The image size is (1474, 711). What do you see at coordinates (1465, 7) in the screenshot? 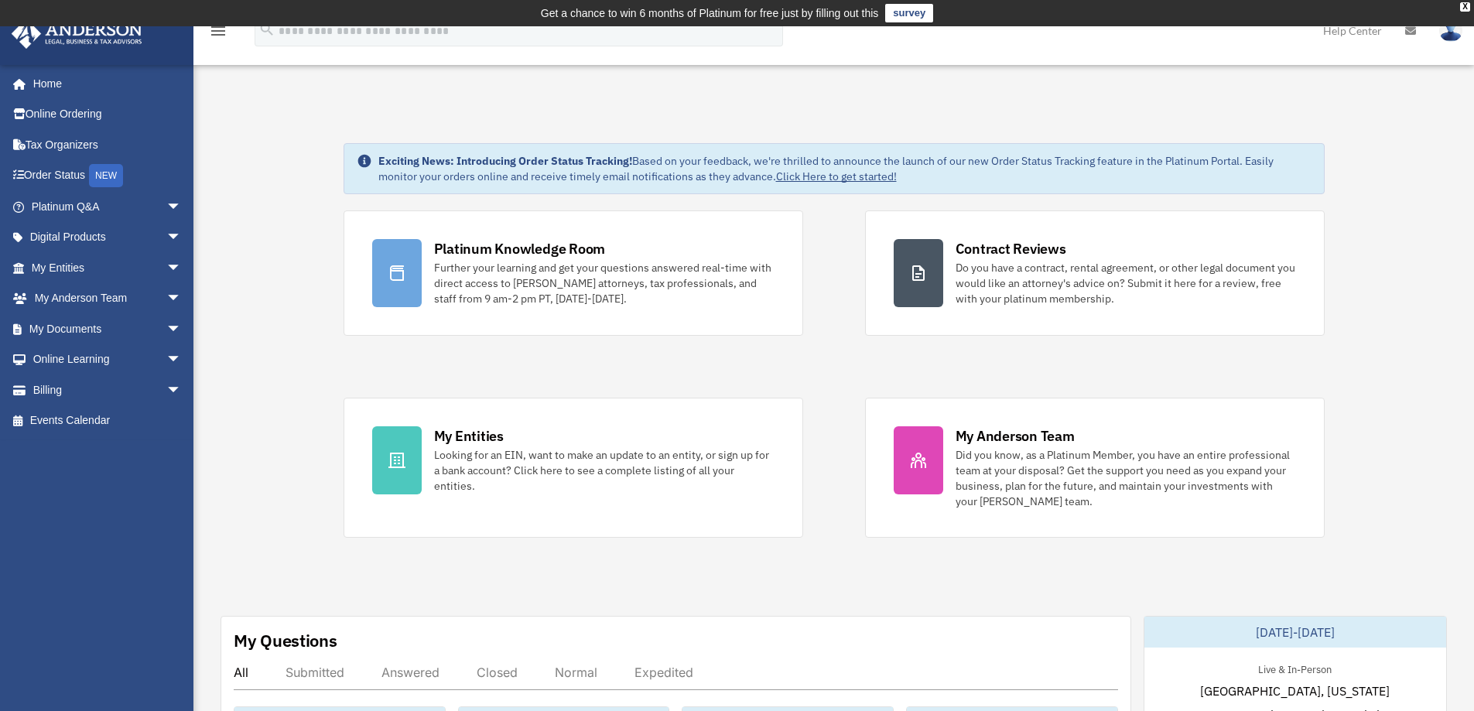
I see `div: close` at bounding box center [1465, 7].